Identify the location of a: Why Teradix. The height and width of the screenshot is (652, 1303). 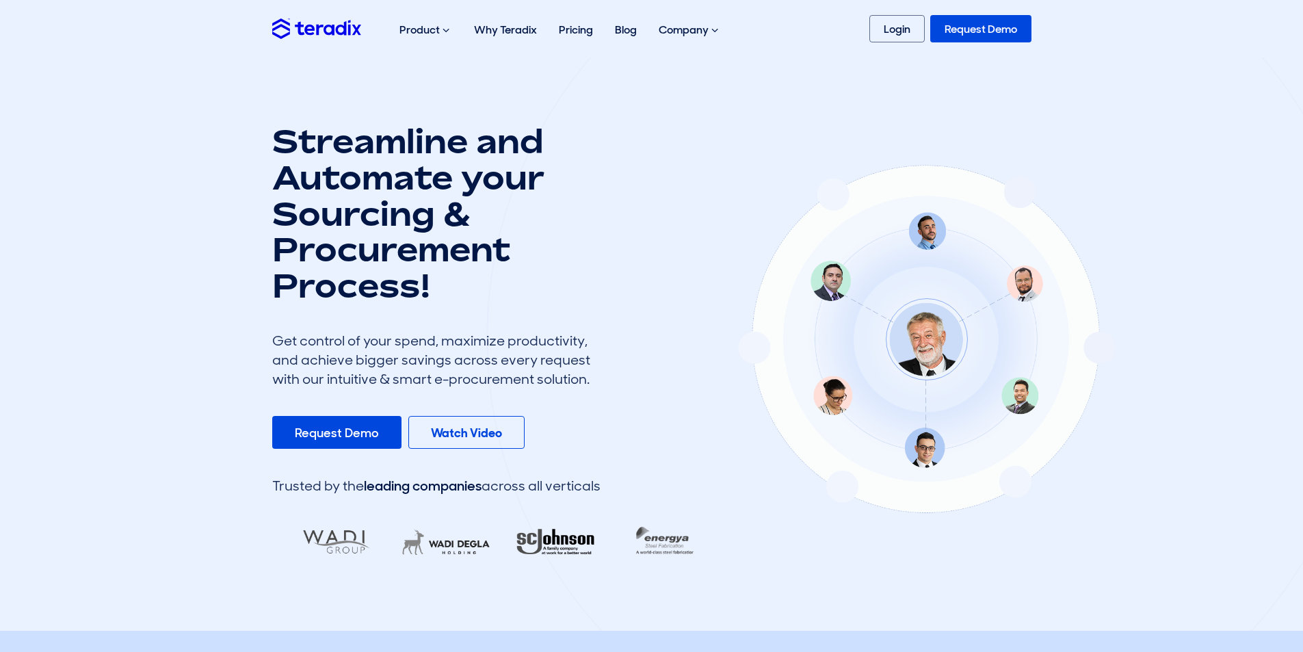
(505, 29).